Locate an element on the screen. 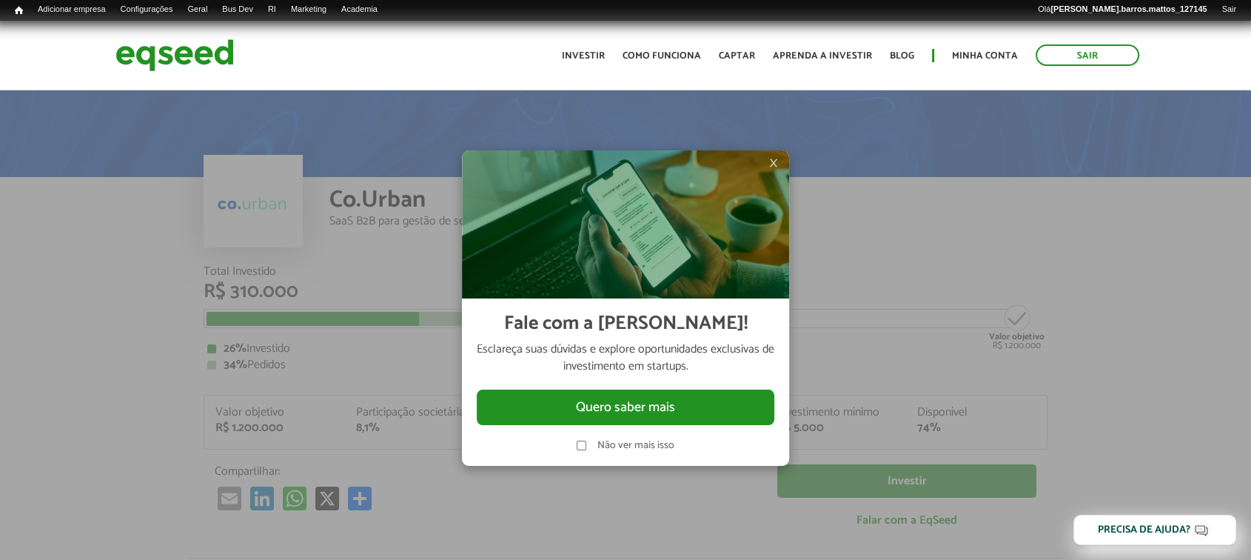  a: Aprenda a investir is located at coordinates (823, 56).